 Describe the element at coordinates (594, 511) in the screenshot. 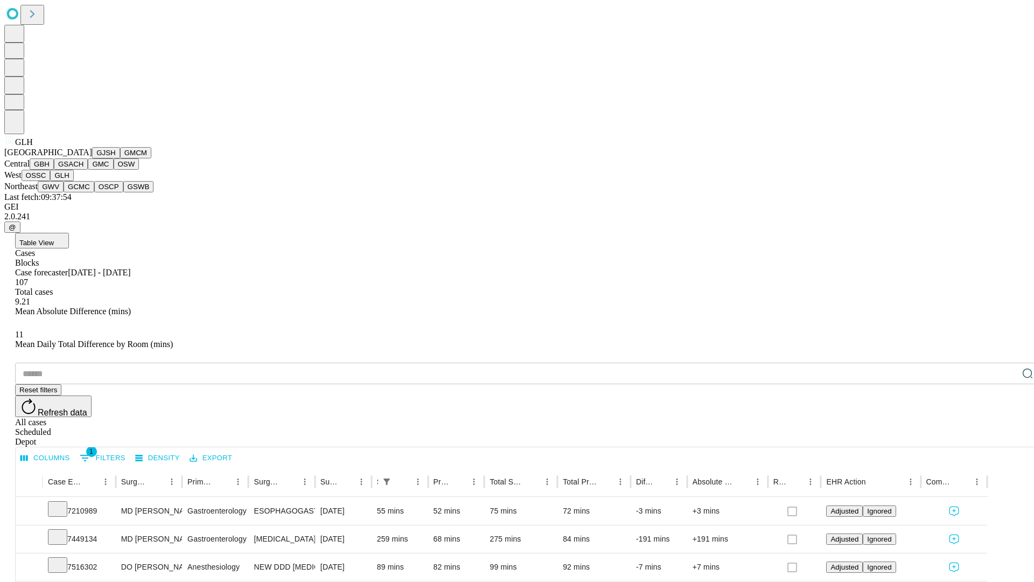

I see `div: 72 mins` at that location.